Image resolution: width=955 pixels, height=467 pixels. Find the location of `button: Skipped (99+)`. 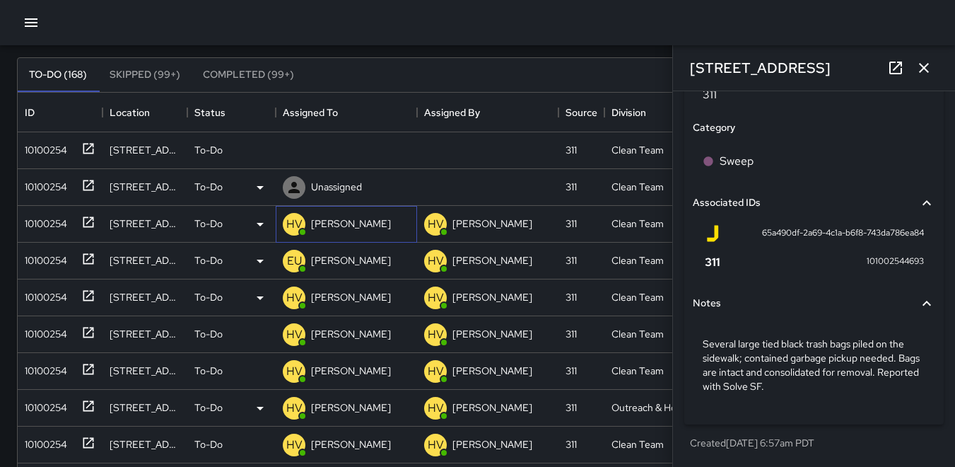

button: Skipped (99+) is located at coordinates (145, 75).